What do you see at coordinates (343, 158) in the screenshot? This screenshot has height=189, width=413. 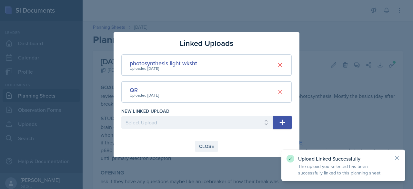 I see `p: Upload Linked Successfully` at bounding box center [343, 158].